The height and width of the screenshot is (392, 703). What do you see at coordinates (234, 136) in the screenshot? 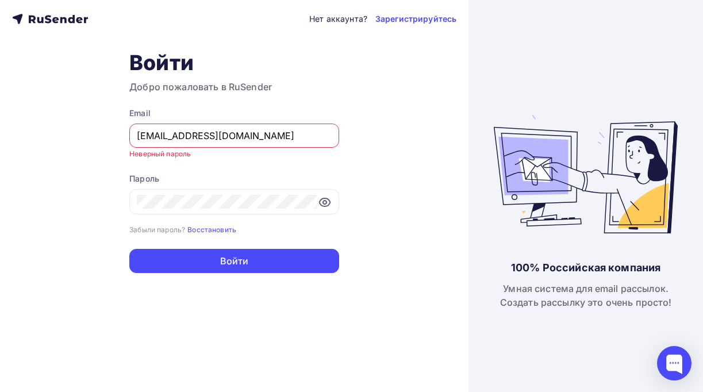
I see `input: Укажите свой email` at bounding box center [234, 136].